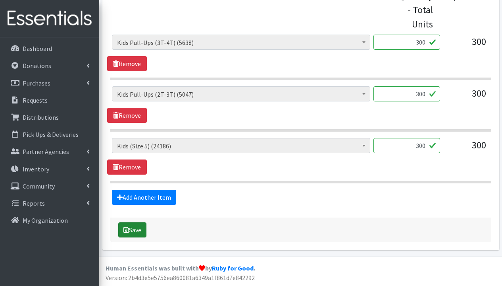  Describe the element at coordinates (180, 277) in the screenshot. I see `span: Version: 2b4d3e5e5756ea860081a6349a1f861d7e842292` at that location.